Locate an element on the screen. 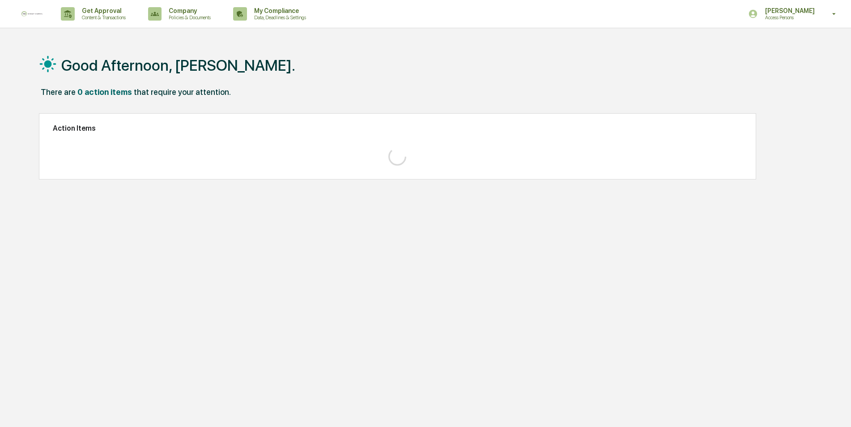  div: There are is located at coordinates (58, 92).